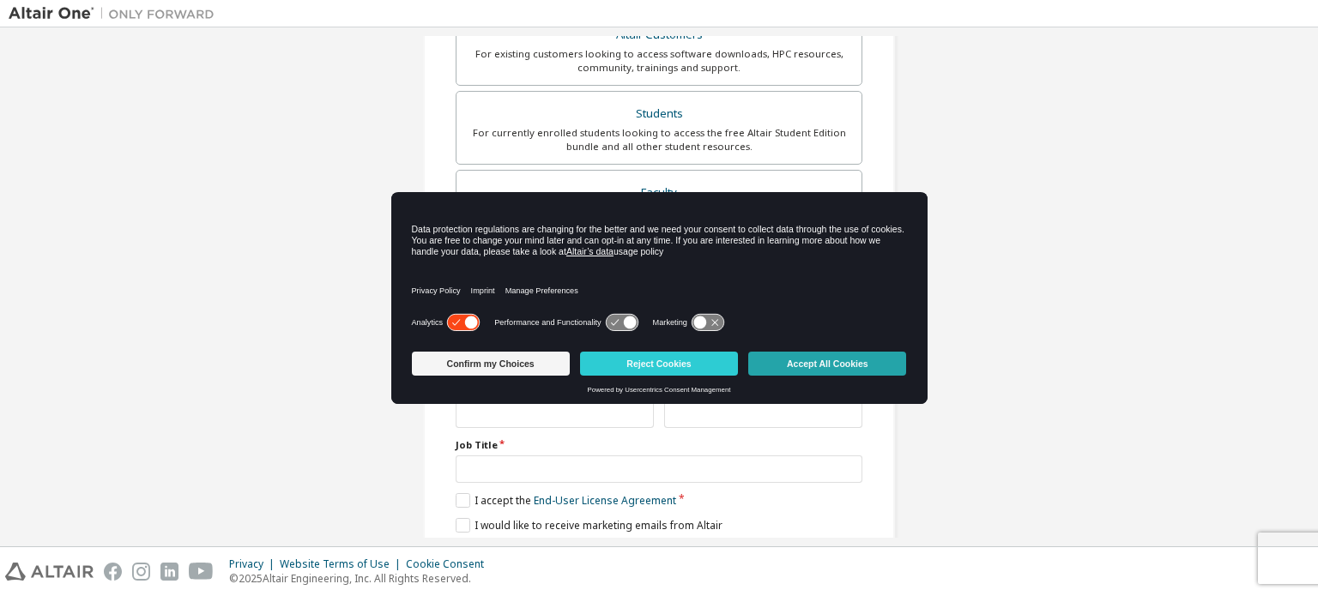  Describe the element at coordinates (342, 564) in the screenshot. I see `div: Website Terms of Use` at that location.